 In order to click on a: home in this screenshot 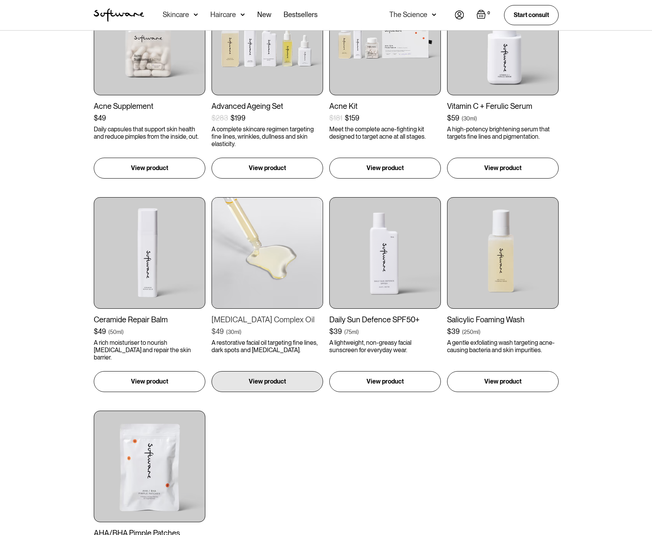, I will do `click(119, 15)`.